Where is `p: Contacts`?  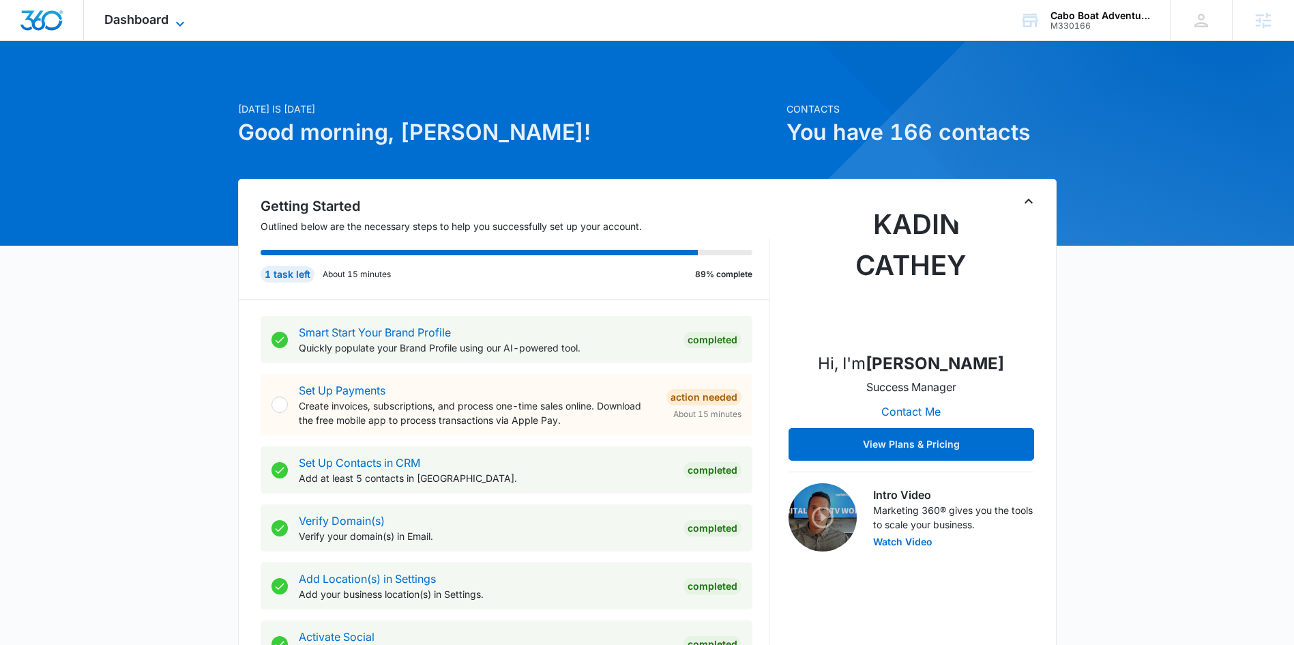 p: Contacts is located at coordinates (922, 108).